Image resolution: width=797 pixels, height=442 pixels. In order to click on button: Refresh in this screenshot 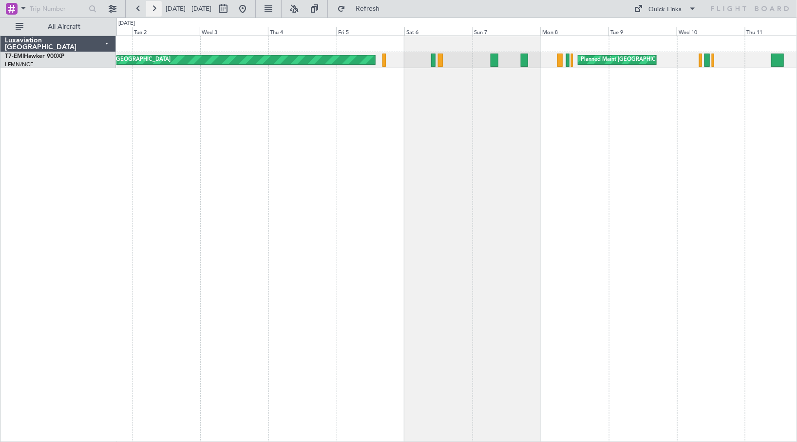, I will do `click(362, 9)`.